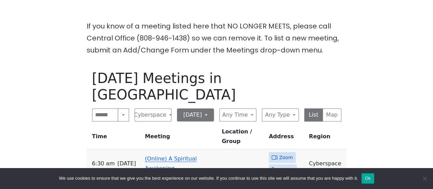 Image resolution: width=433 pixels, height=189 pixels. Describe the element at coordinates (281, 115) in the screenshot. I see `button: Any Type` at that location.